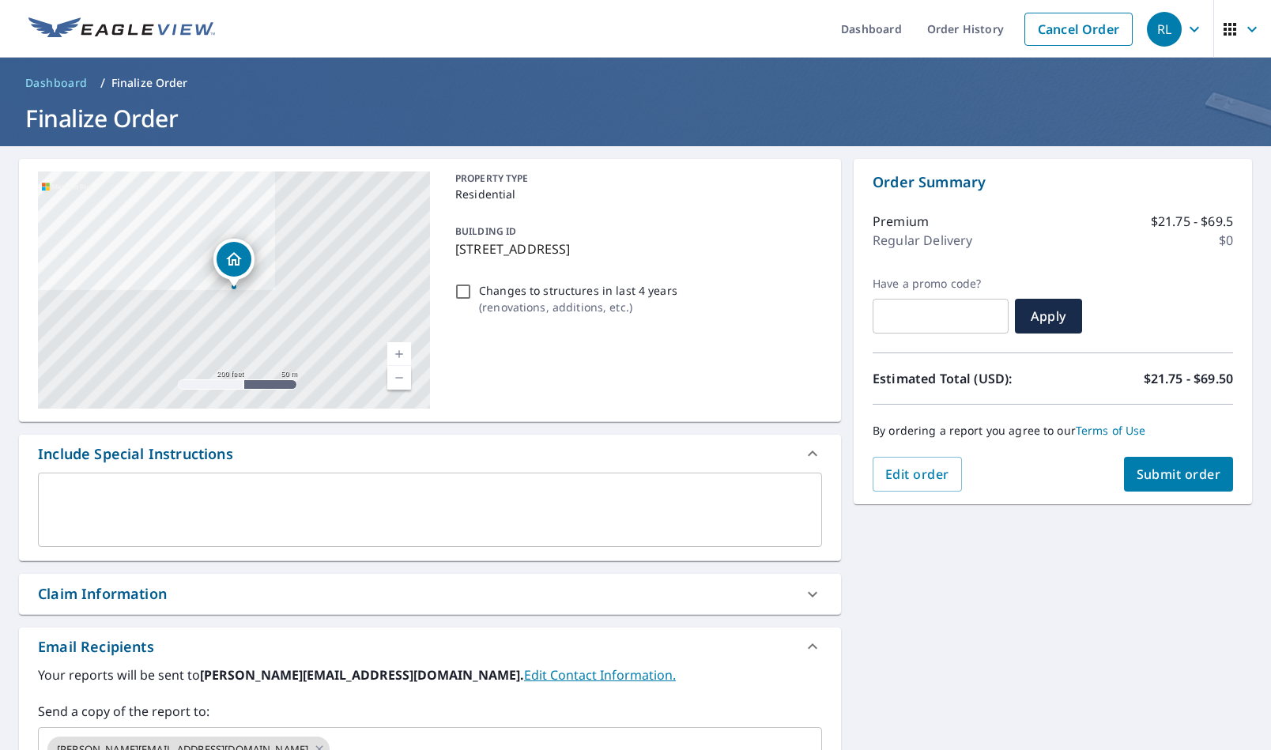 The image size is (1271, 750). I want to click on div: Dropped pin, building 1, Residential property, 428 ROCKY RIDGE DR NW CALGARY AB T3G5C2, so click(234, 263).